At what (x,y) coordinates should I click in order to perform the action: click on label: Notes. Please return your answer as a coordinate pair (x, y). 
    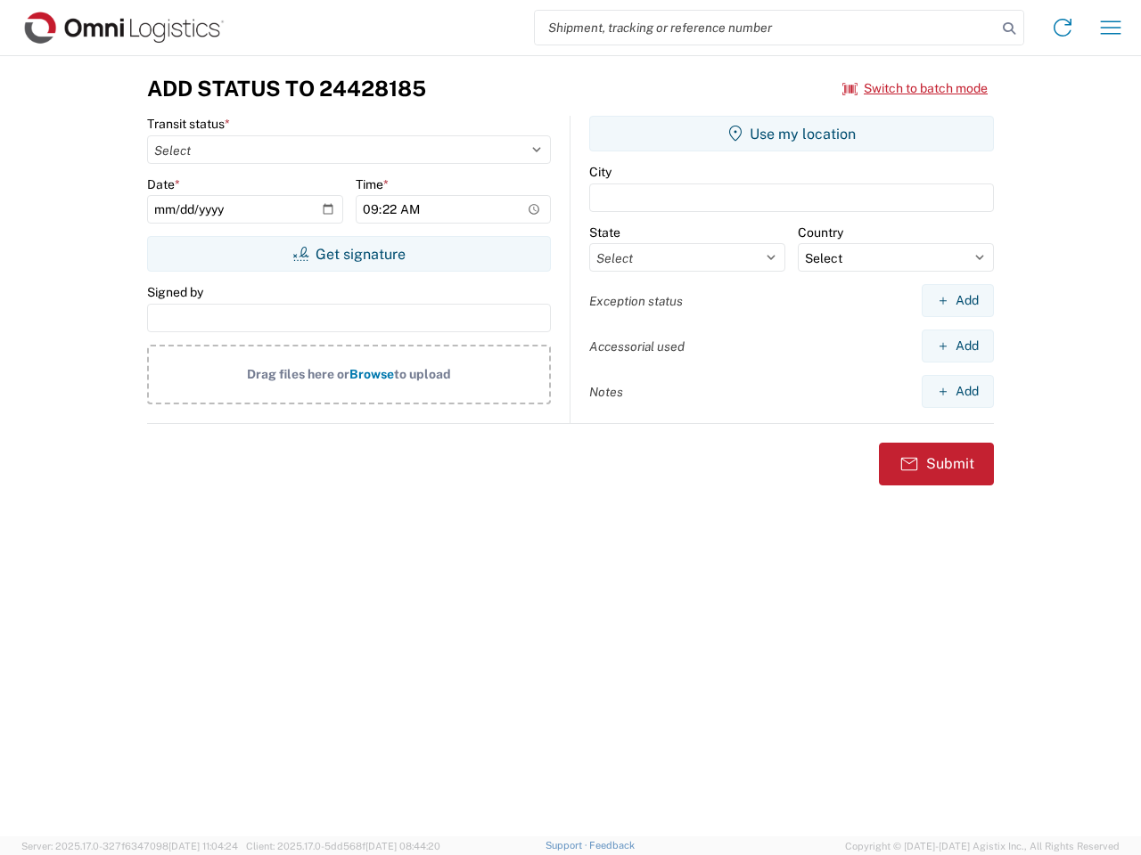
    Looking at the image, I should click on (606, 392).